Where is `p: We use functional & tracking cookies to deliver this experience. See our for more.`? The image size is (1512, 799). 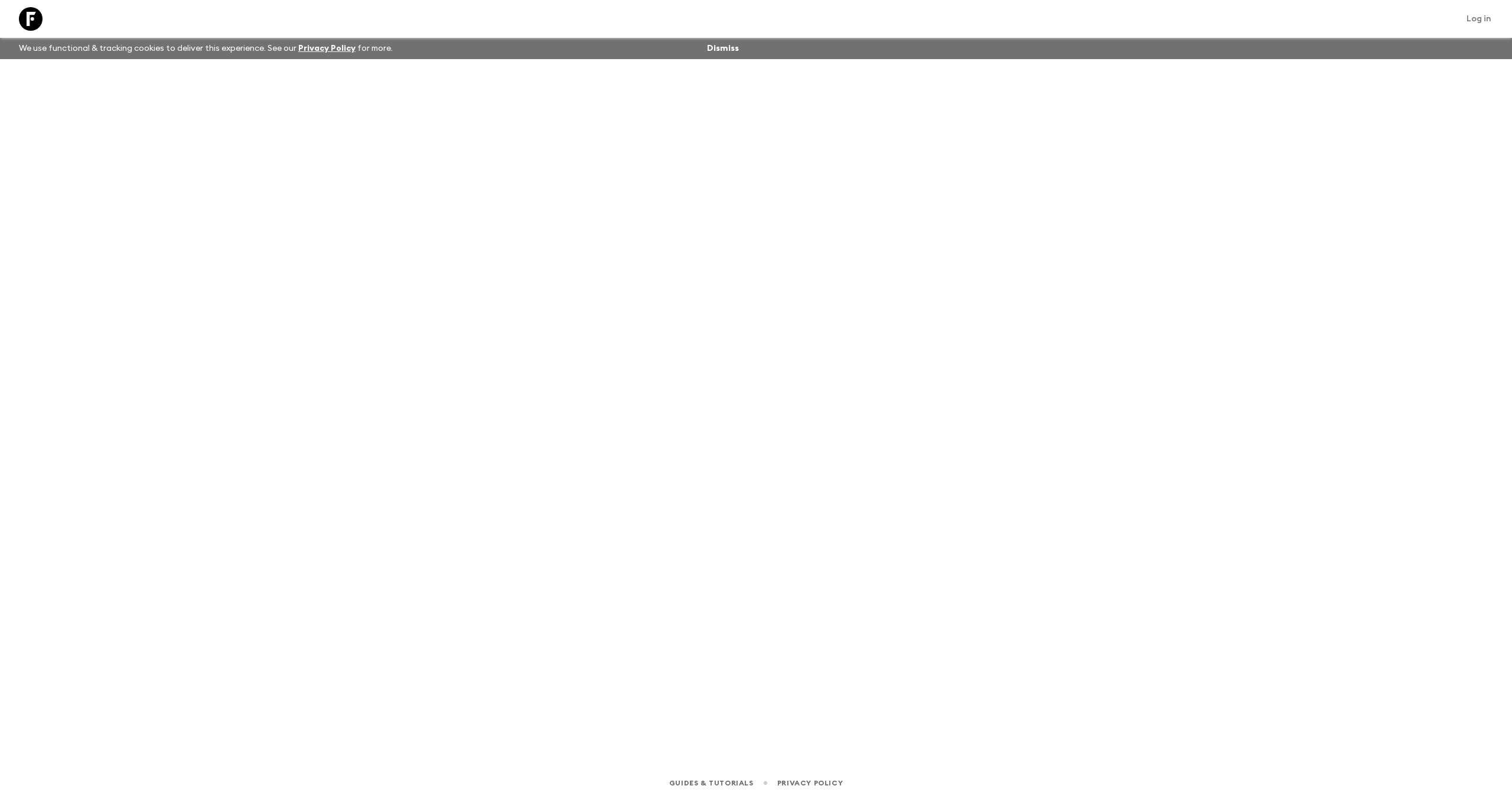 p: We use functional & tracking cookies to deliver this experience. See our for more. is located at coordinates (206, 48).